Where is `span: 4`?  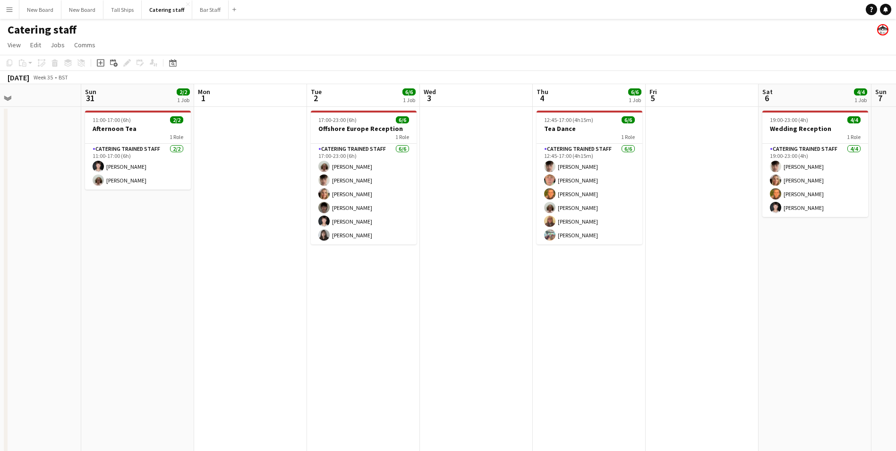
span: 4 is located at coordinates (542, 98).